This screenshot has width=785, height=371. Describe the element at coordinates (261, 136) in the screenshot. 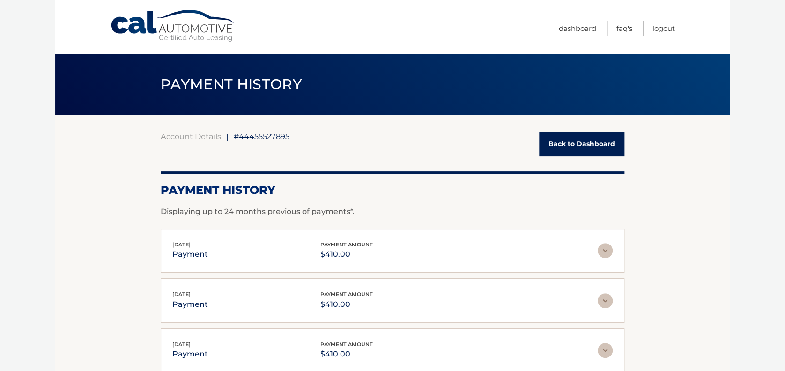

I see `span: #44455527895` at that location.